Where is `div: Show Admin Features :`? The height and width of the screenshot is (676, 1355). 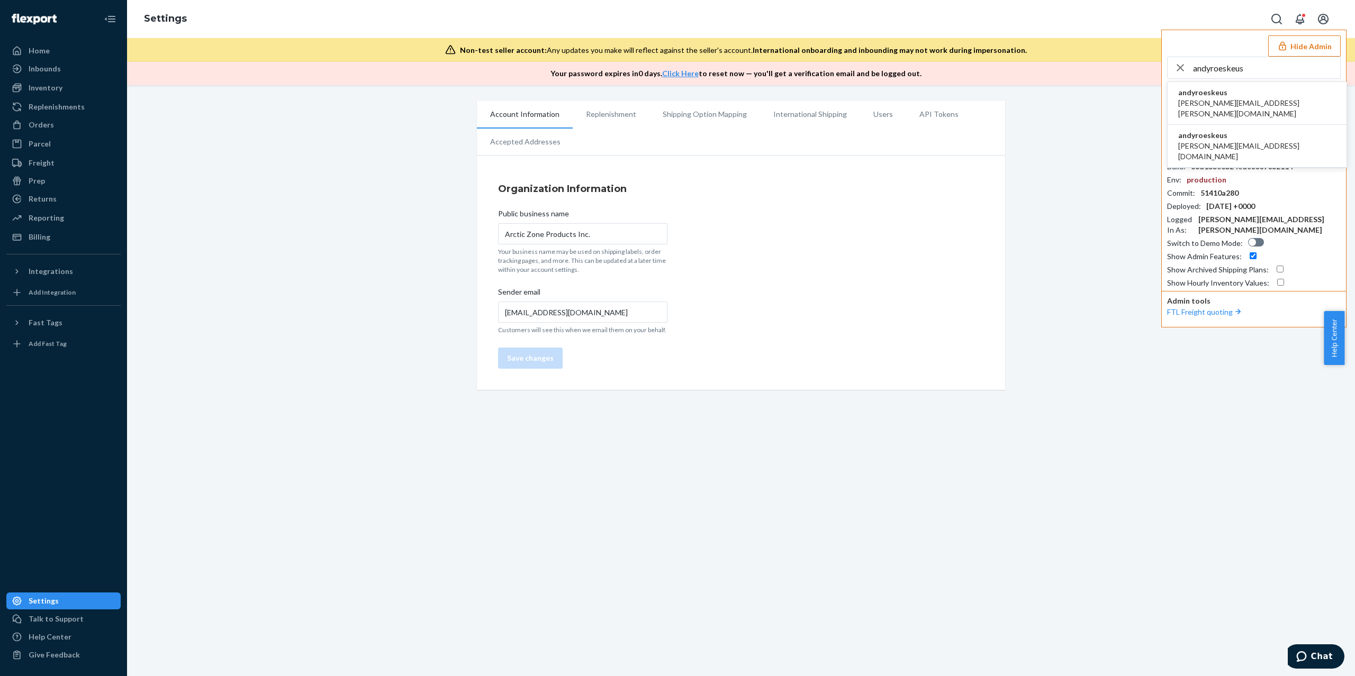
div: Show Admin Features : is located at coordinates (1204, 257).